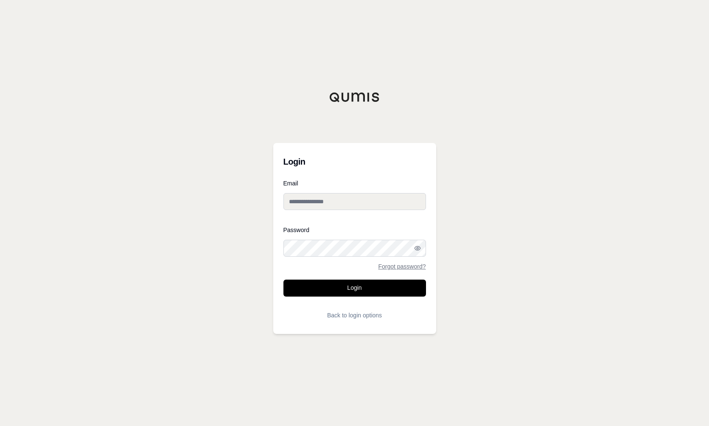 The image size is (709, 426). What do you see at coordinates (355, 230) in the screenshot?
I see `label: Password` at bounding box center [355, 230].